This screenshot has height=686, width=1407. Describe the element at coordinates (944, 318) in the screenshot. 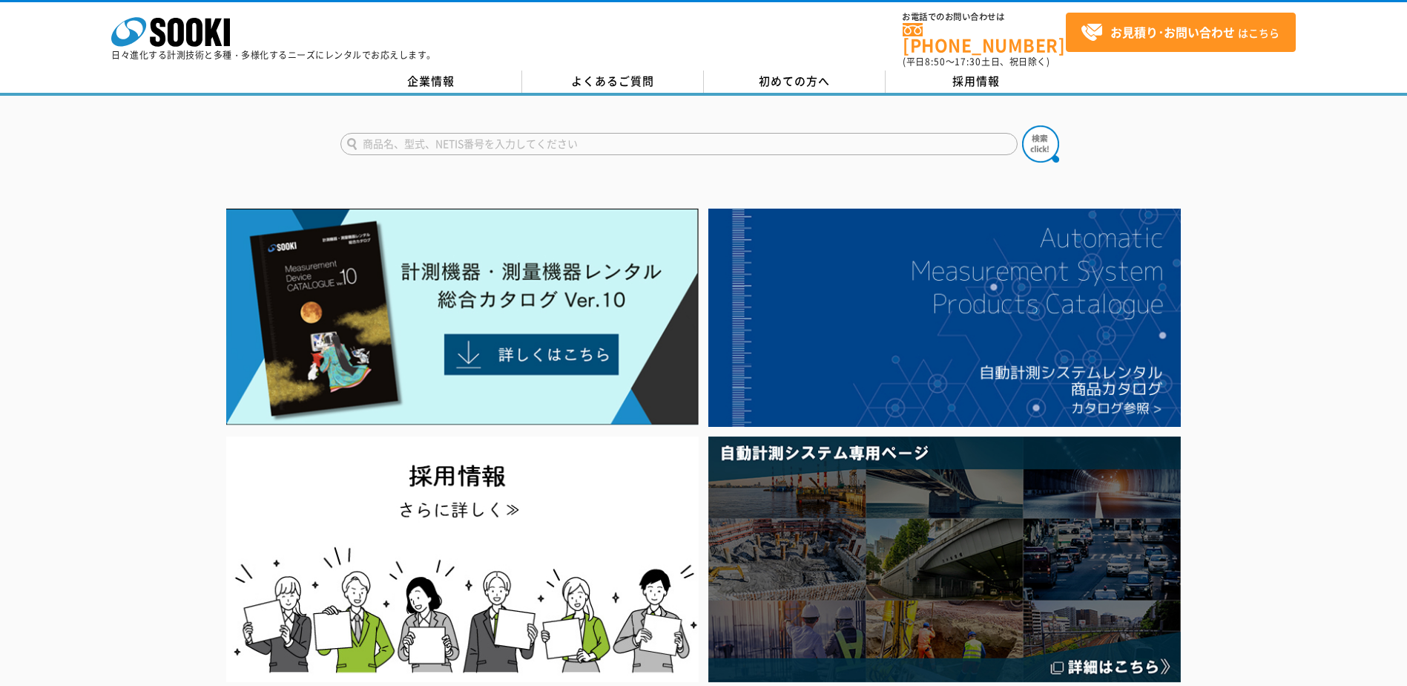

I see `img: 自動計測システムカタログ` at that location.